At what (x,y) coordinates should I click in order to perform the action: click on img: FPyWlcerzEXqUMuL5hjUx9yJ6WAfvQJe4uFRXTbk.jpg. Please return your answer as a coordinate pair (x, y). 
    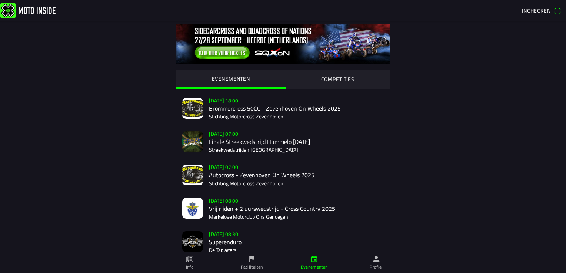
    Looking at the image, I should click on (193, 242).